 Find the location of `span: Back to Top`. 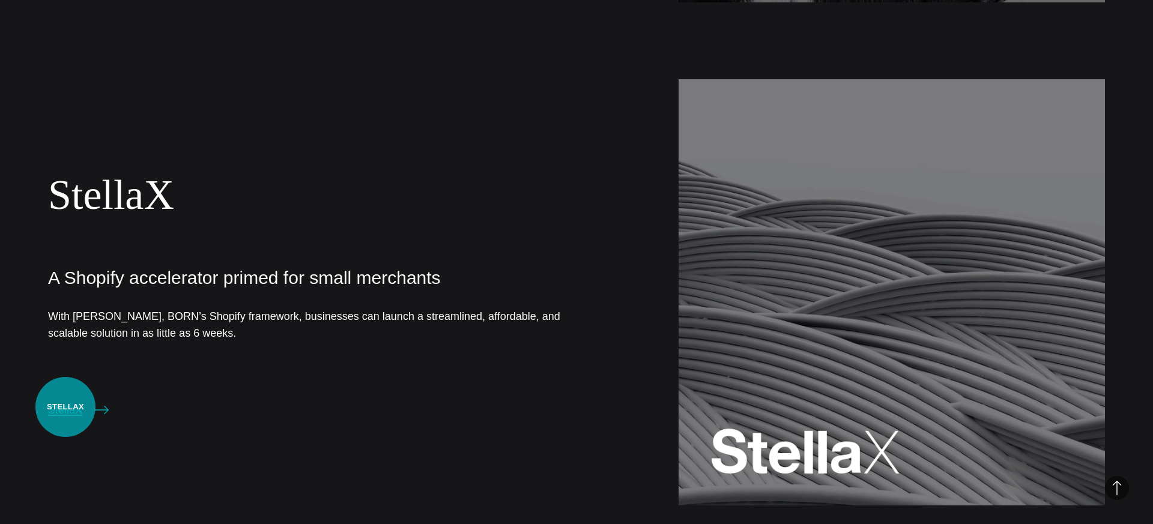

span: Back to Top is located at coordinates (1117, 488).